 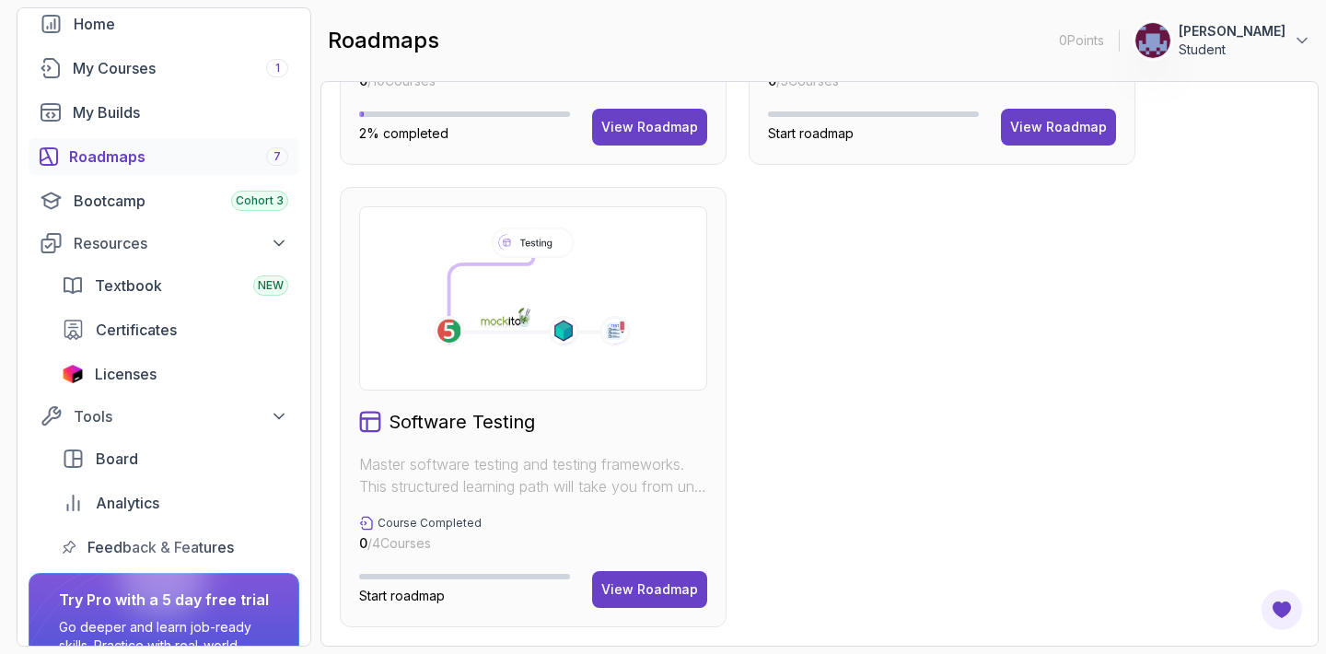 I want to click on p: / 4 Courses, so click(x=420, y=543).